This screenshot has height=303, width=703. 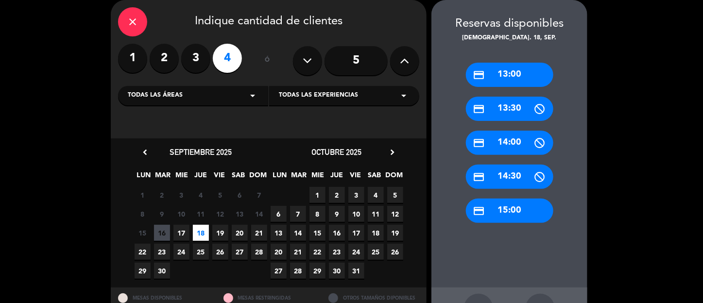 What do you see at coordinates (201, 152) in the screenshot?
I see `span: septiembre 2025` at bounding box center [201, 152].